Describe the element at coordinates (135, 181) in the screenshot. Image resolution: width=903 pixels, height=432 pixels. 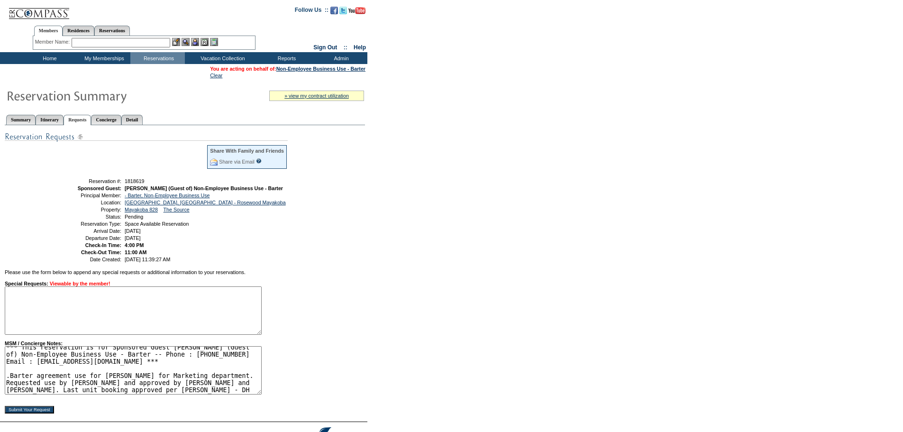
I see `span: 1818619` at that location.